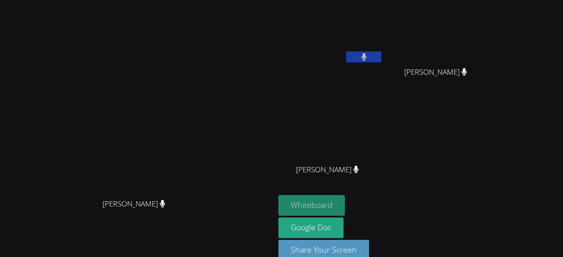  I want to click on a: Google Doc, so click(311, 228).